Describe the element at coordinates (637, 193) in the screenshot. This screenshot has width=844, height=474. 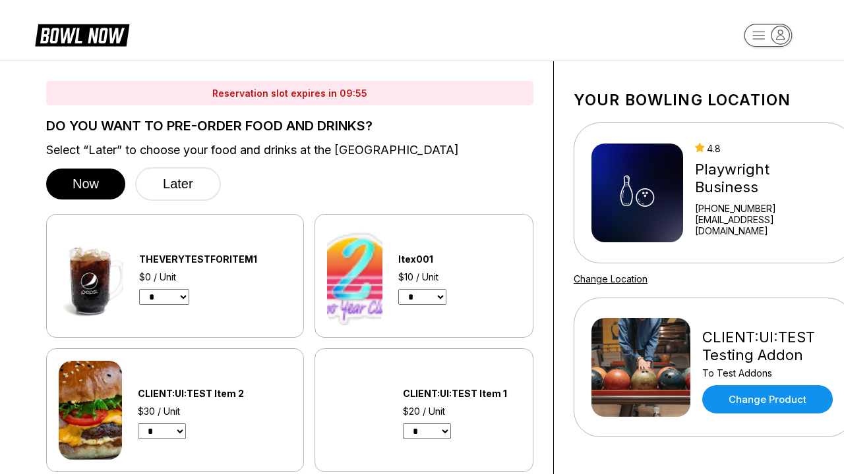
I see `img: Playwright Business` at that location.